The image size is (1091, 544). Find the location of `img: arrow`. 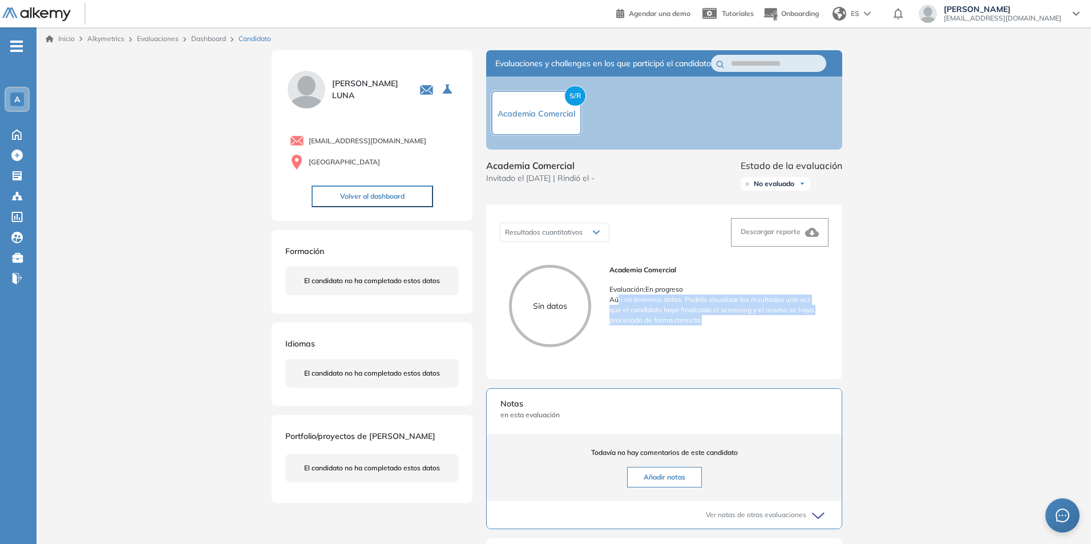

img: arrow is located at coordinates (867, 14).